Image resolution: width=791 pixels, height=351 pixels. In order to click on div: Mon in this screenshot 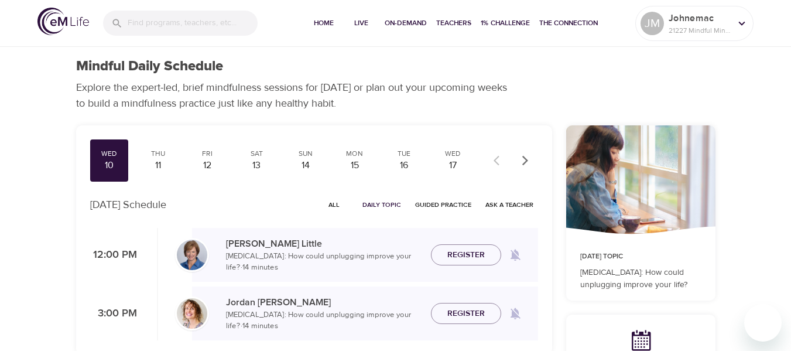, I will do `click(355, 153)`.